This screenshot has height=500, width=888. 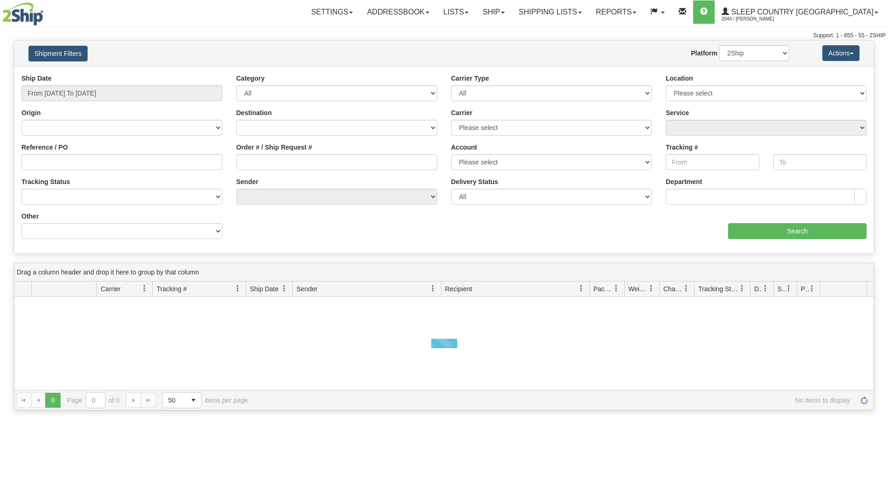 What do you see at coordinates (182, 400) in the screenshot?
I see `span: Page sizes drop down` at bounding box center [182, 400].